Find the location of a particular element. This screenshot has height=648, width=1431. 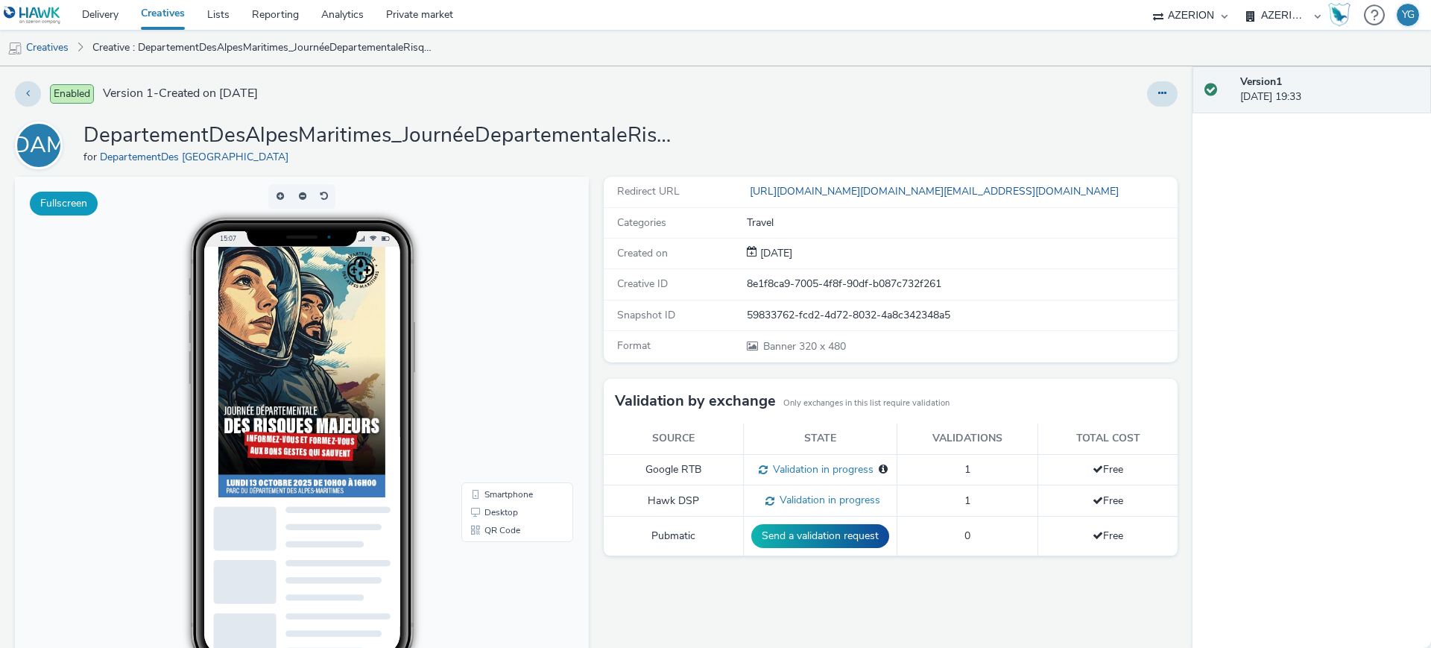

th: Source is located at coordinates (674, 438).